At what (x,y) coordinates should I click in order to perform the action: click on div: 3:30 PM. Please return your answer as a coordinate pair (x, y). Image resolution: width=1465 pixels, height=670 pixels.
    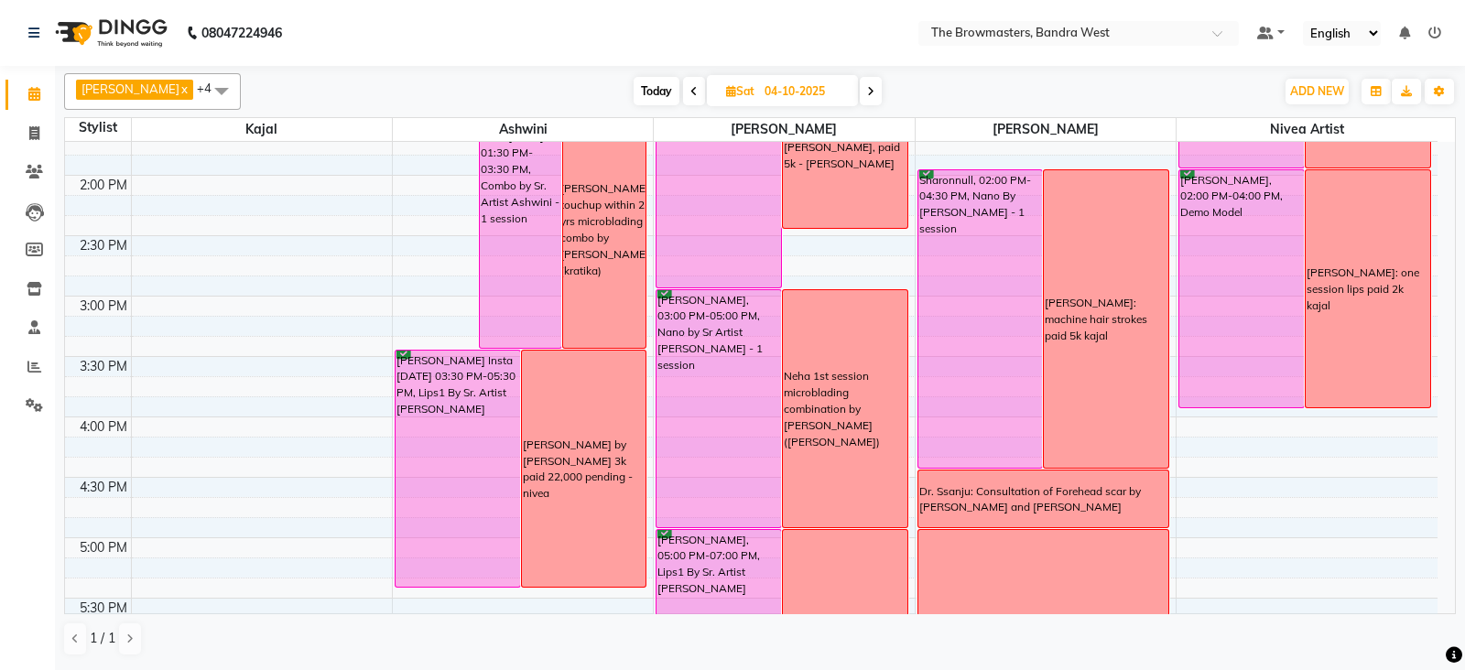
    Looking at the image, I should click on (103, 366).